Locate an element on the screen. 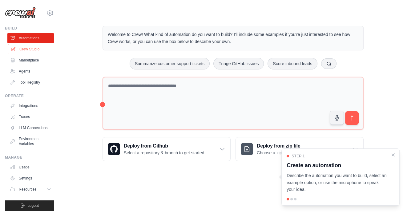 The width and height of the screenshot is (407, 213). h3: Deploy from zip file is located at coordinates (282, 146).